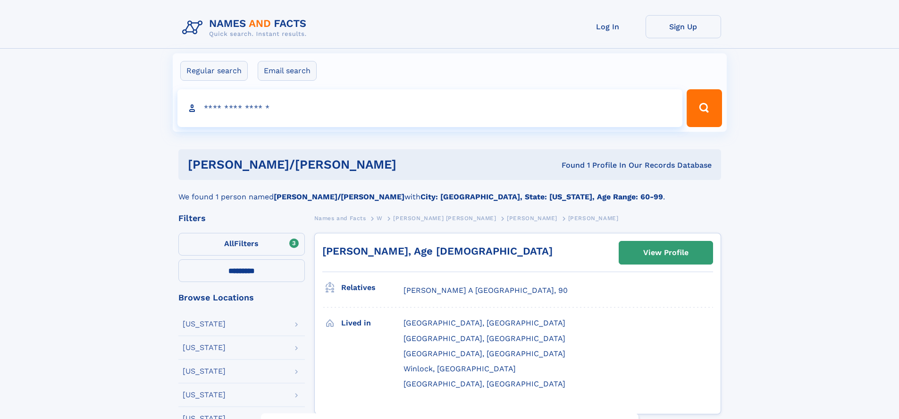 The height and width of the screenshot is (419, 899). What do you see at coordinates (372, 323) in the screenshot?
I see `h3: Lived in` at bounding box center [372, 323].